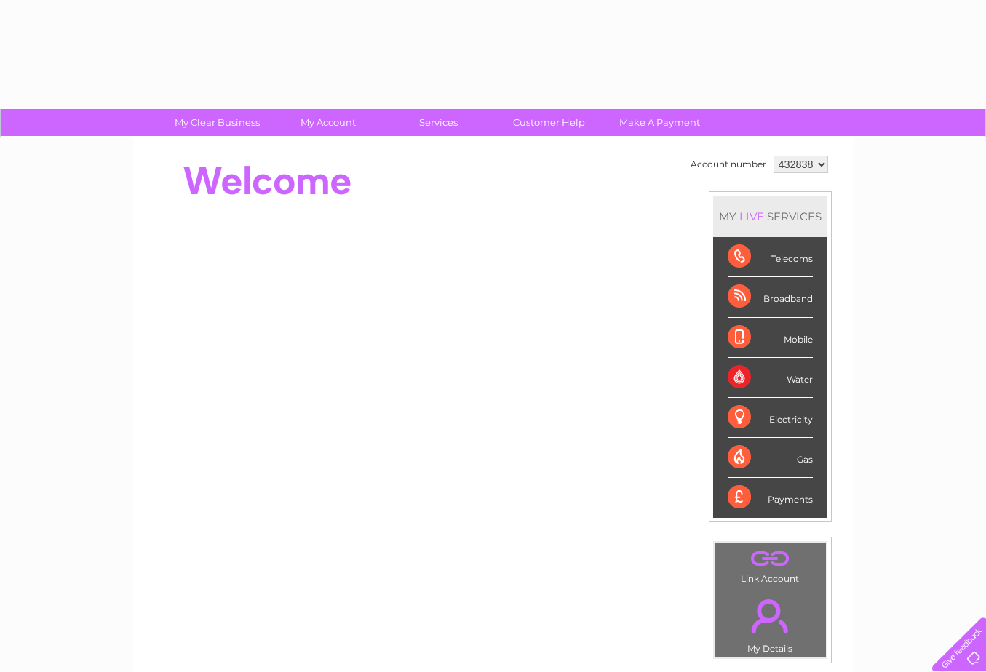  What do you see at coordinates (770, 378) in the screenshot?
I see `div: Water` at bounding box center [770, 378].